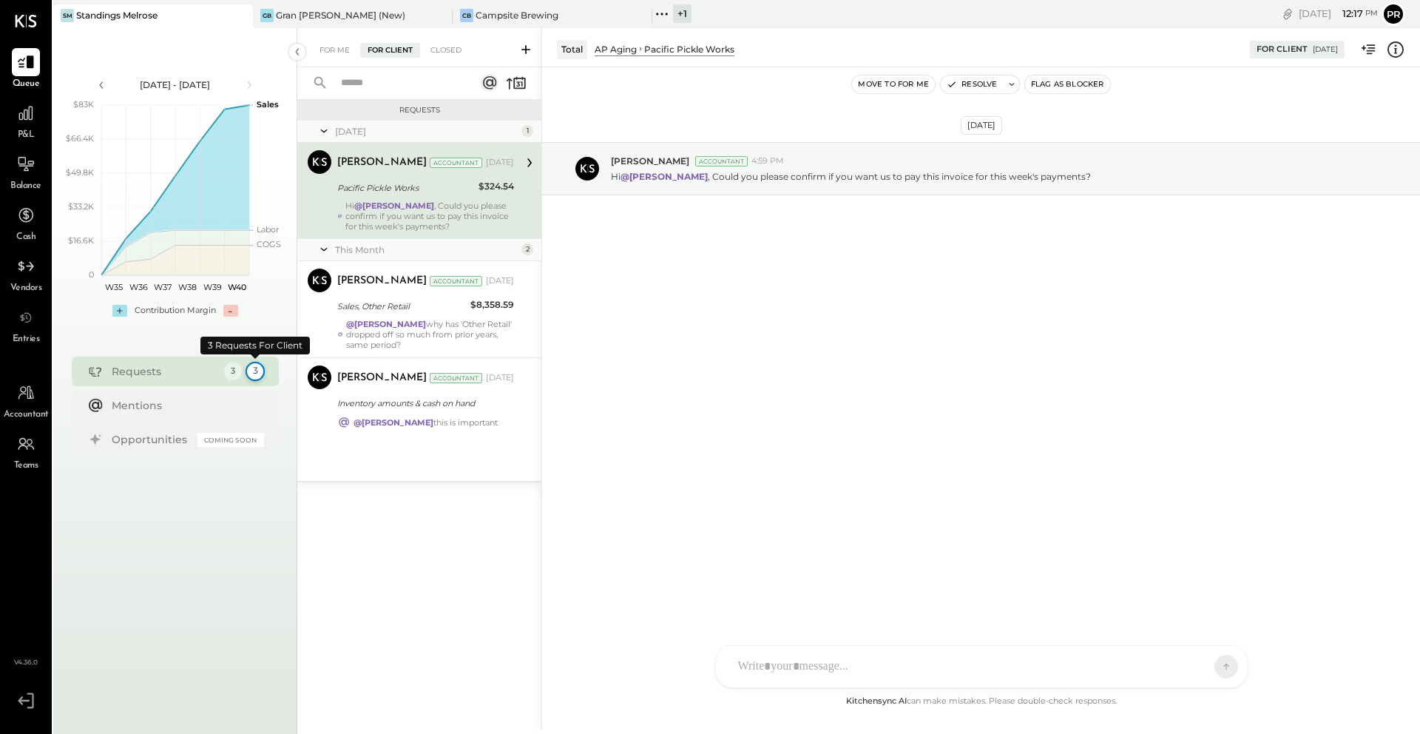 This screenshot has height=734, width=1420. I want to click on text: $66.4K, so click(80, 138).